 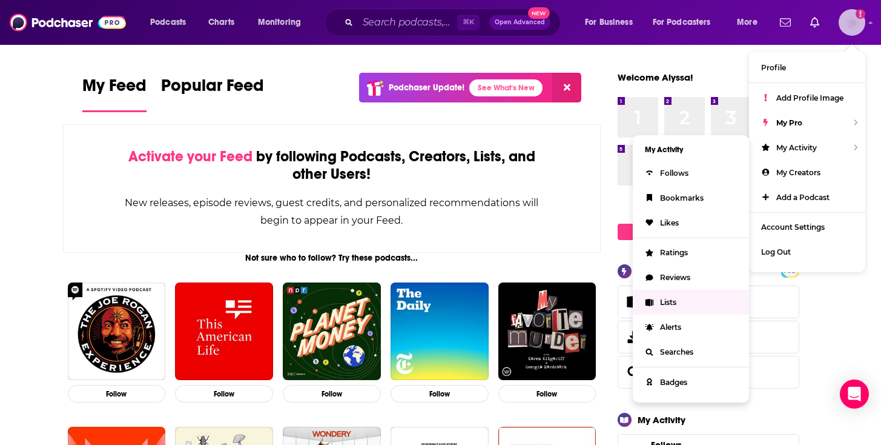 What do you see at coordinates (168, 22) in the screenshot?
I see `span: Podcasts` at bounding box center [168, 22].